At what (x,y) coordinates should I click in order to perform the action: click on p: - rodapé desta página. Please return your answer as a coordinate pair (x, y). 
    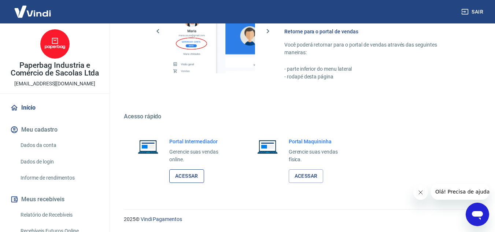
    Looking at the image, I should click on (372, 77).